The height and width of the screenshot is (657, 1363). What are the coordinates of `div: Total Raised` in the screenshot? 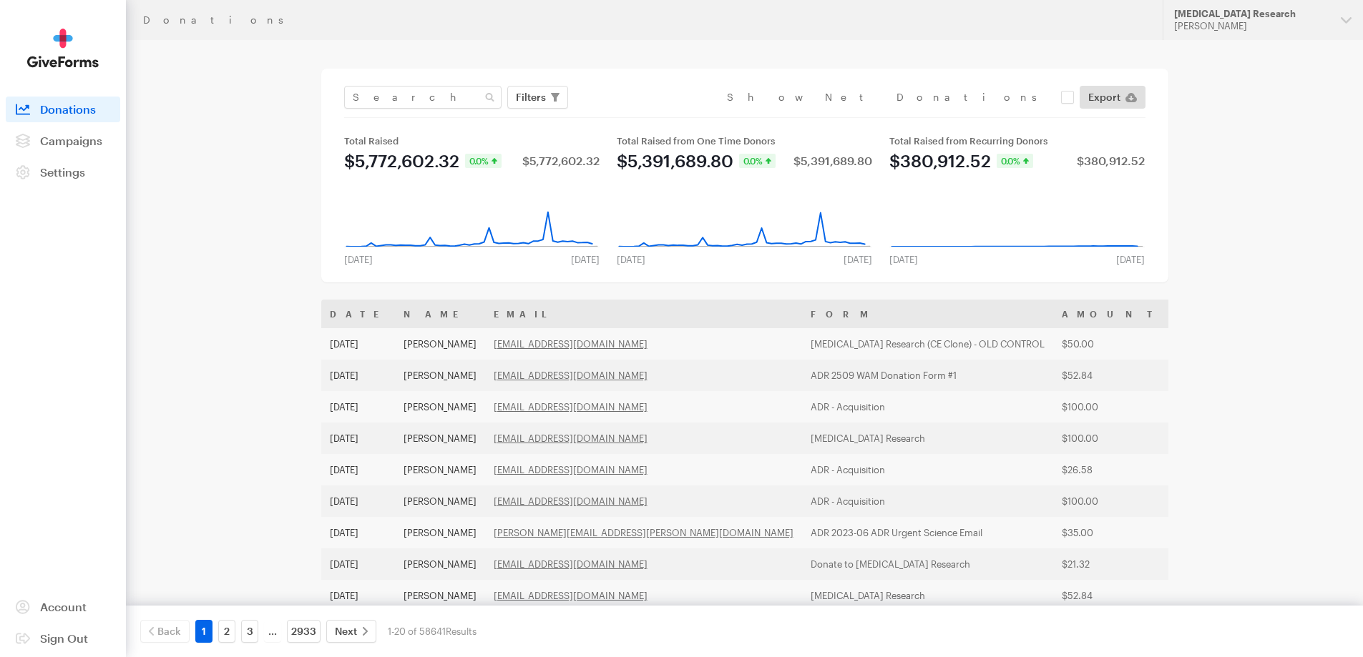 It's located at (471, 141).